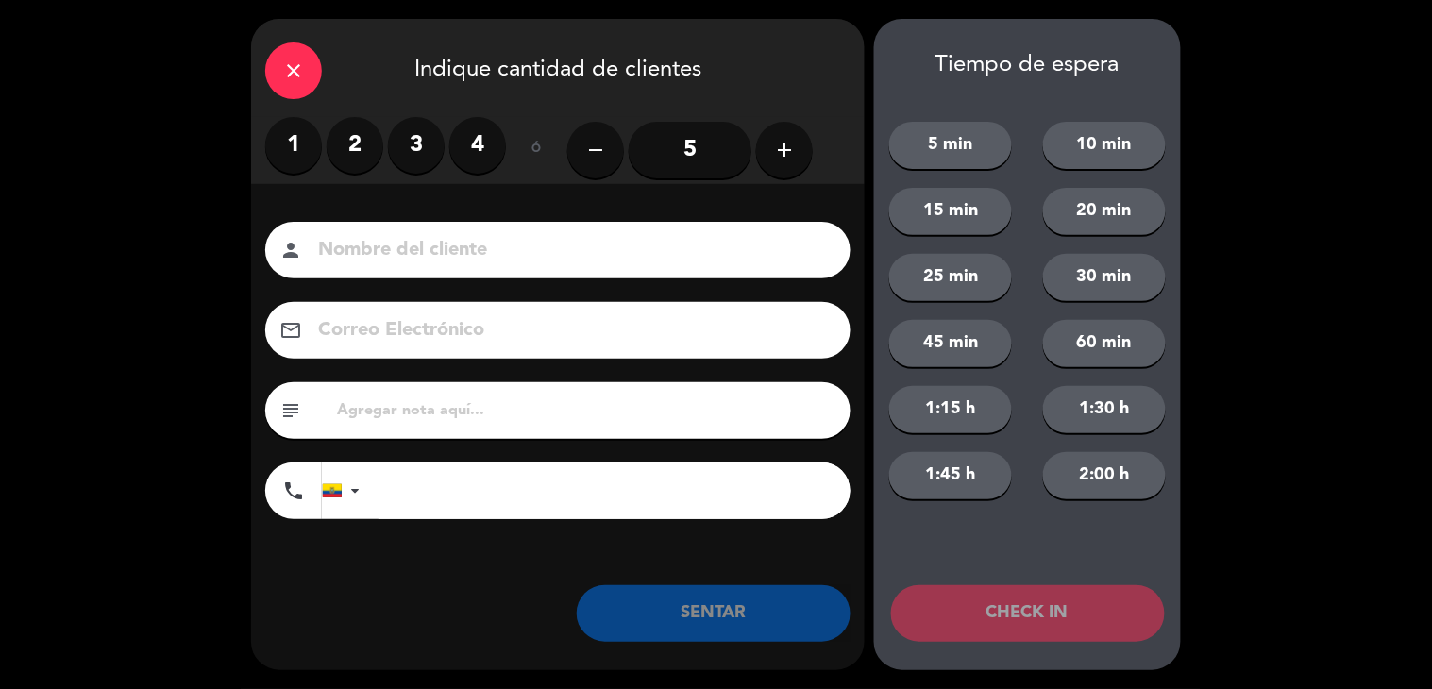 Image resolution: width=1432 pixels, height=689 pixels. I want to click on button: CHECK IN, so click(1028, 614).